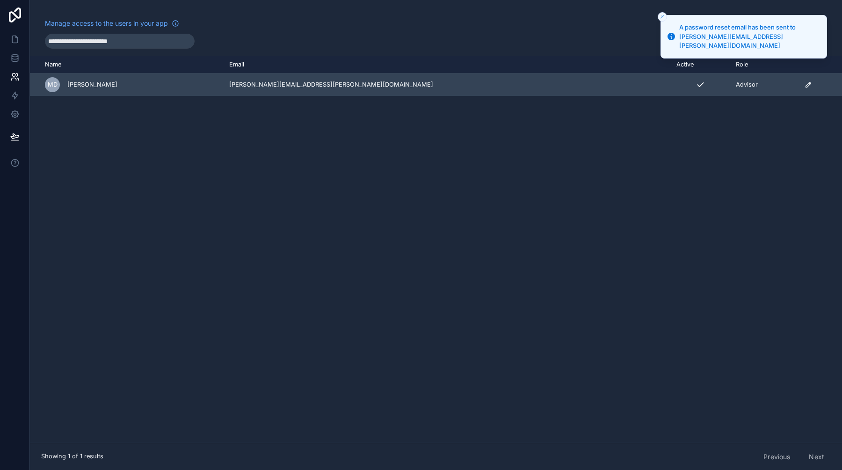 This screenshot has width=842, height=470. Describe the element at coordinates (447, 65) in the screenshot. I see `th: Email` at that location.